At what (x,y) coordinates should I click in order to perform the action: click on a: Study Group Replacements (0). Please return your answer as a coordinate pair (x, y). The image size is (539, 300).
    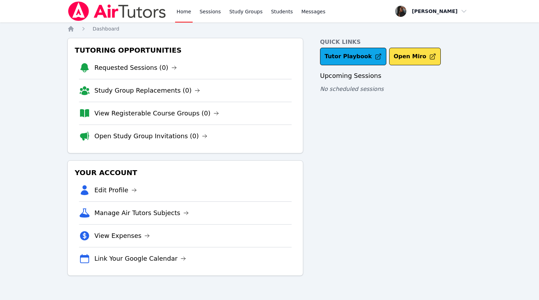
    Looking at the image, I should click on (147, 91).